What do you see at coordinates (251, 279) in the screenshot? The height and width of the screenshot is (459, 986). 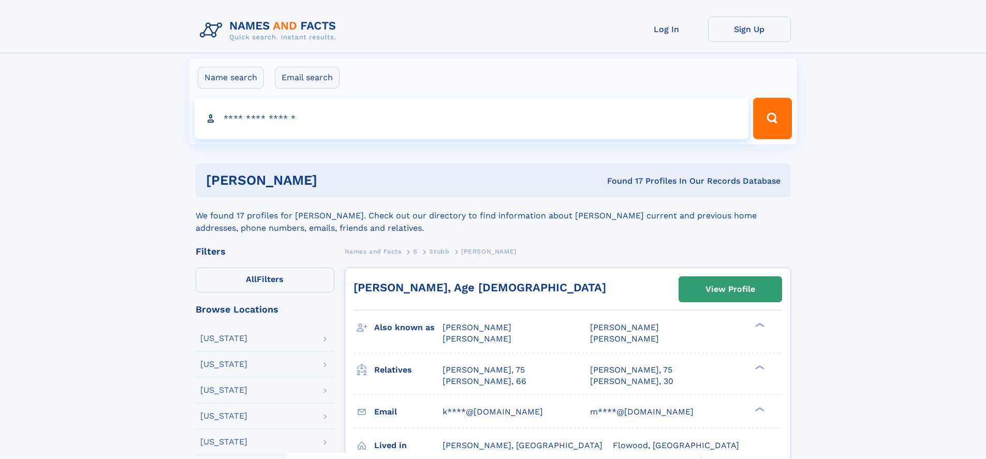 I see `span: All` at bounding box center [251, 279].